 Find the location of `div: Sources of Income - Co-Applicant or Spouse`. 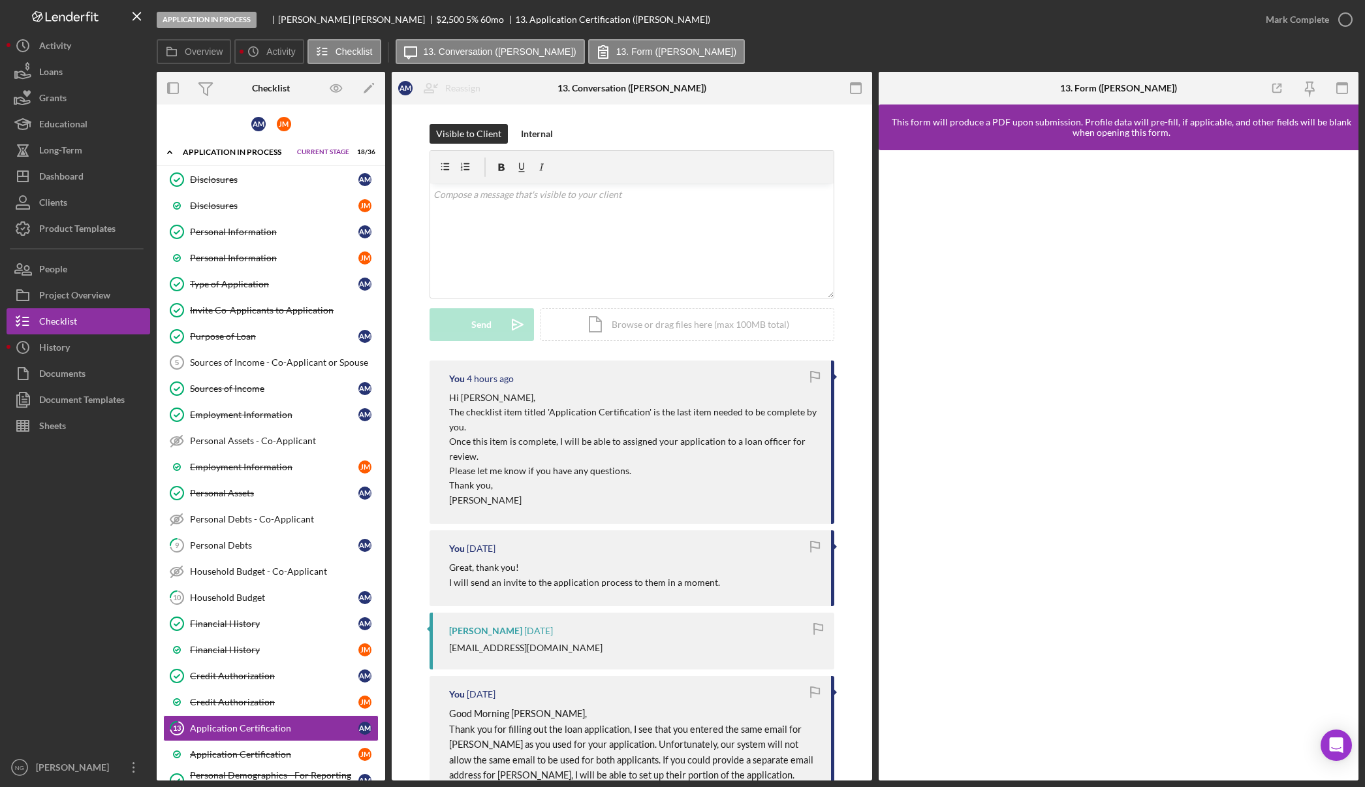

div: Sources of Income - Co-Applicant or Spouse is located at coordinates (284, 362).